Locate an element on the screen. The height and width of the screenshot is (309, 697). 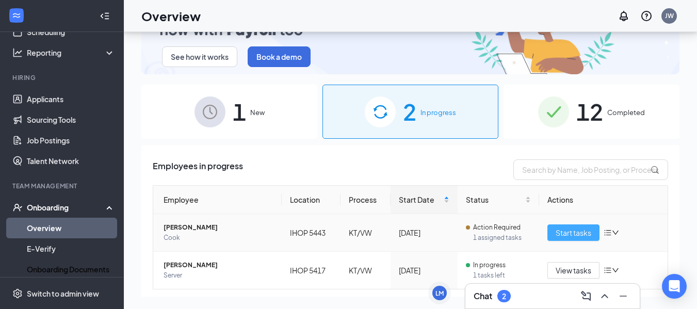
div: JW is located at coordinates (669, 15).